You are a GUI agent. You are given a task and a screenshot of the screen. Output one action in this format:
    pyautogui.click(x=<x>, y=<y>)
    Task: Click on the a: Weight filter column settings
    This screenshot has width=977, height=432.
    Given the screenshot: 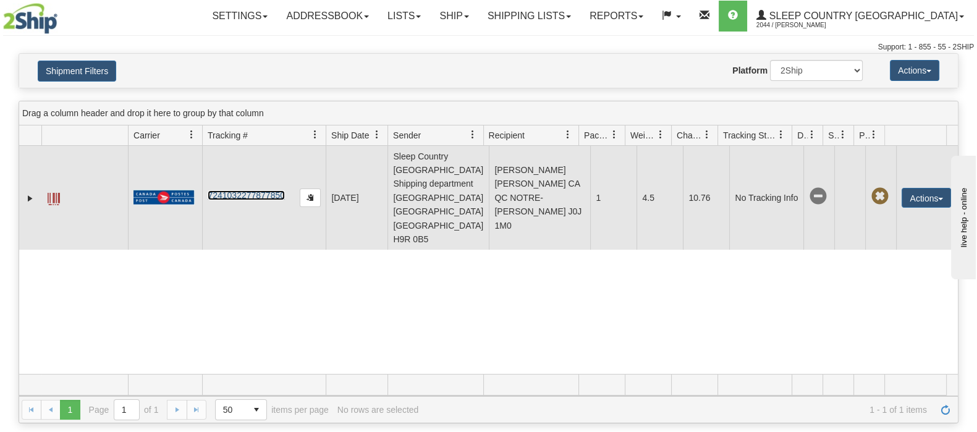 What is the action you would take?
    pyautogui.click(x=660, y=135)
    